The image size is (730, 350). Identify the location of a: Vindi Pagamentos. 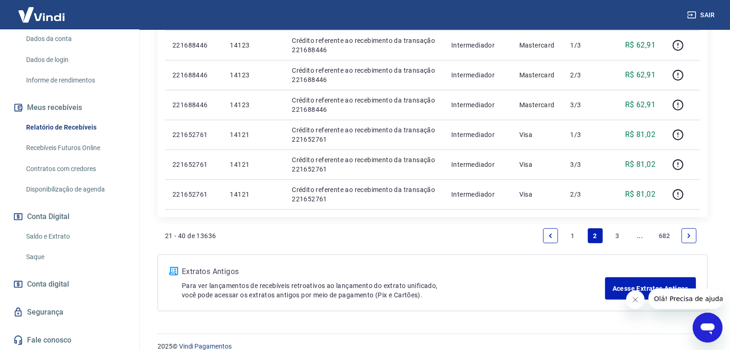
(205, 347).